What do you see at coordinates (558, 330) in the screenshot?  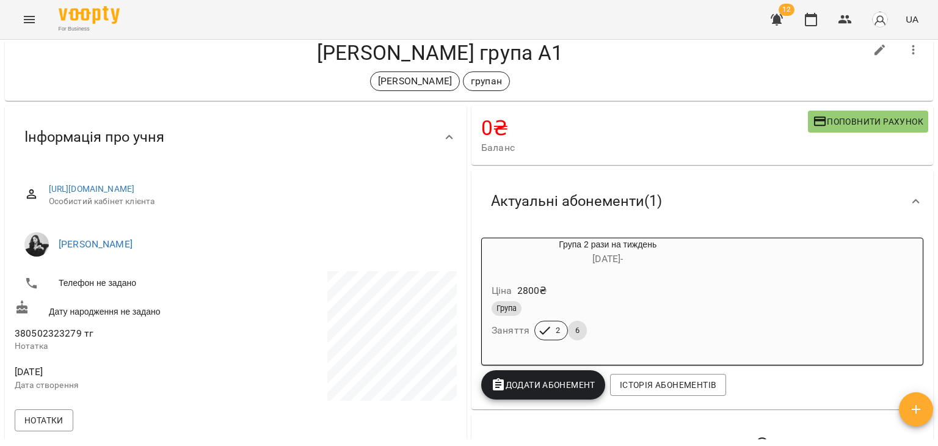 I see `span: 2` at bounding box center [558, 330].